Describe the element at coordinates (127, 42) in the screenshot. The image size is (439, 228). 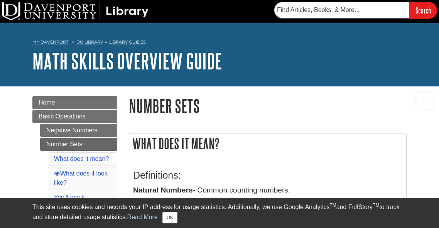
I see `a: Library Guides` at that location.